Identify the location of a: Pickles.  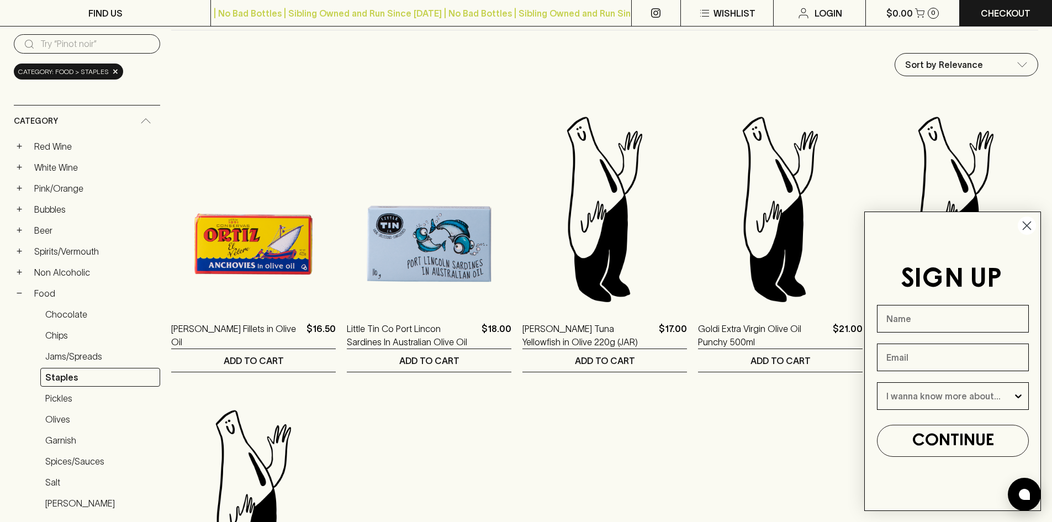
(100, 398).